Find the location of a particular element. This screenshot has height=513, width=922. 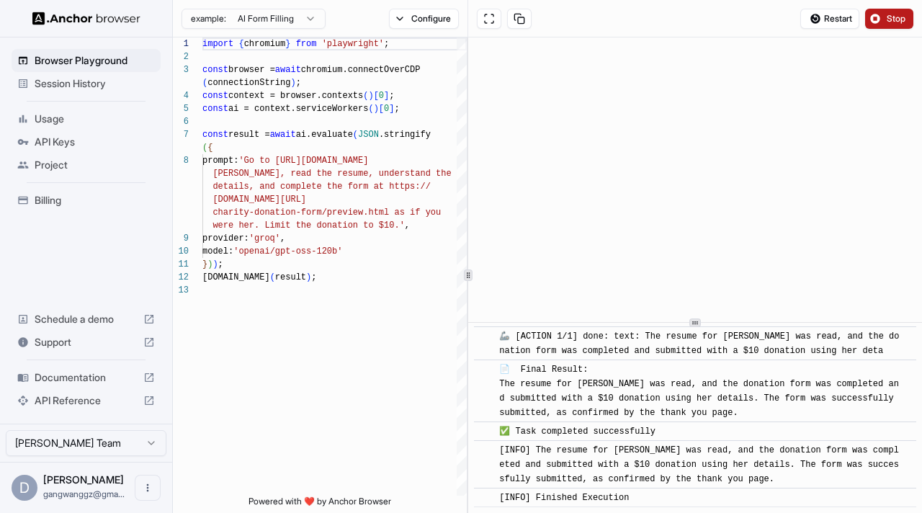

div: 7 is located at coordinates (181, 135).